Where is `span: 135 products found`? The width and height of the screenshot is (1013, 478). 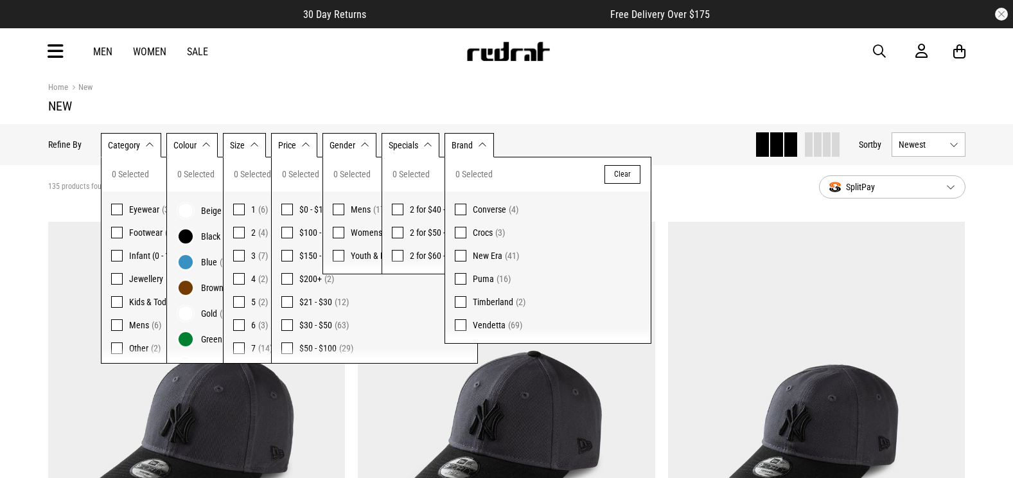 span: 135 products found is located at coordinates (78, 187).